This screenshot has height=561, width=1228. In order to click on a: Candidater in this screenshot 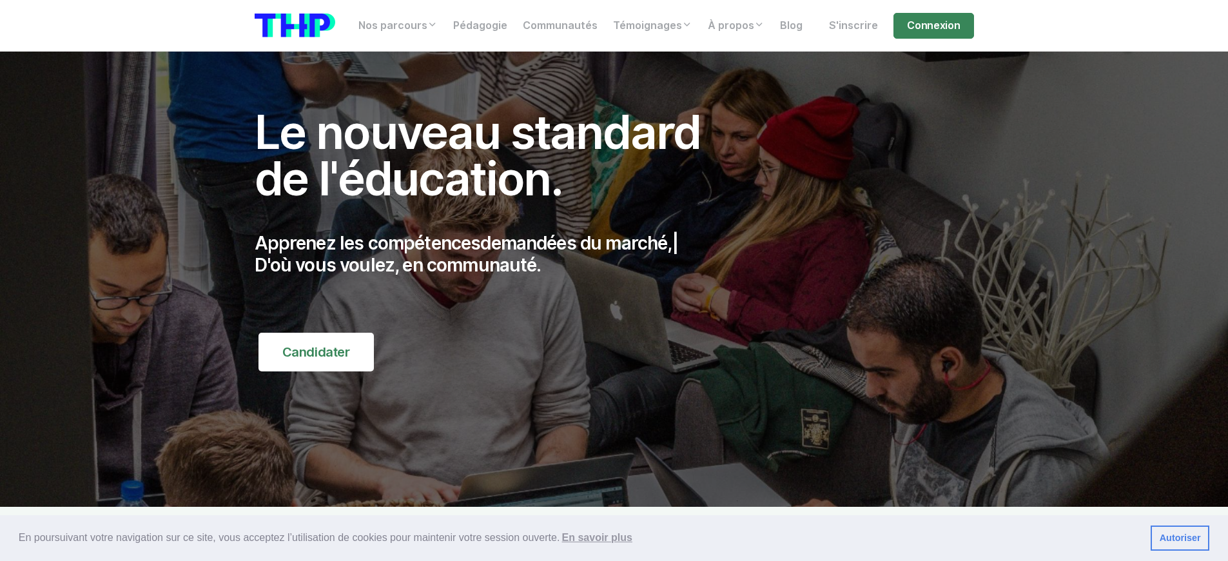, I will do `click(316, 352)`.